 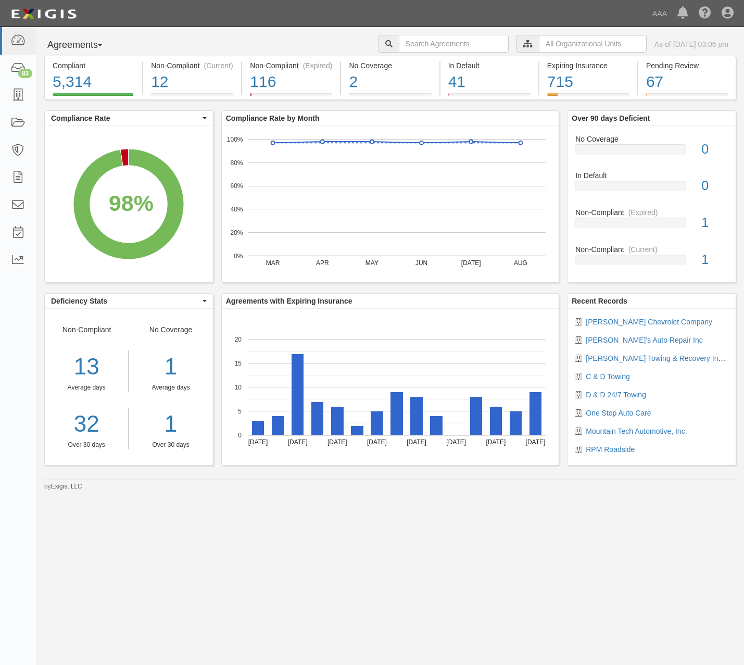 What do you see at coordinates (236, 162) in the screenshot?
I see `text: 80%` at bounding box center [236, 162].